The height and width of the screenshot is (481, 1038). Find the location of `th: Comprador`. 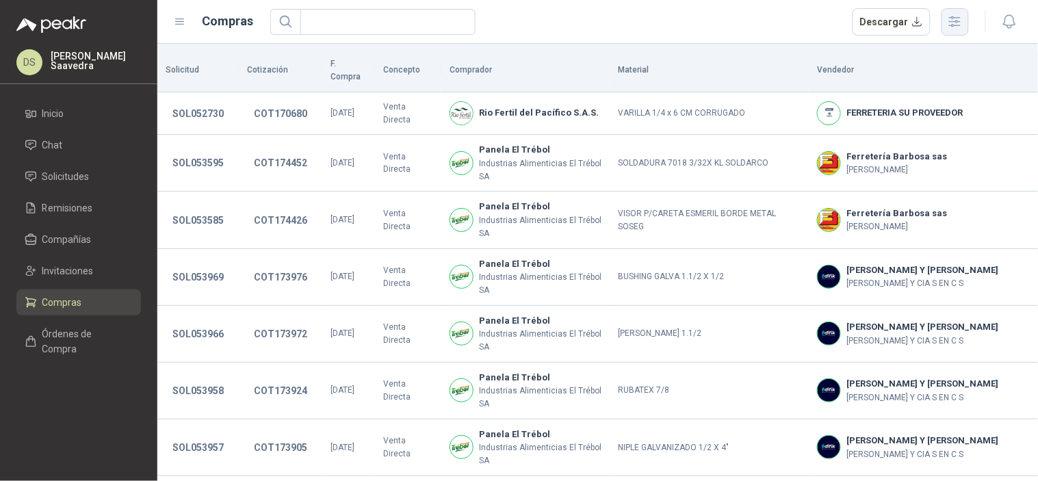

th: Comprador is located at coordinates (525, 70).